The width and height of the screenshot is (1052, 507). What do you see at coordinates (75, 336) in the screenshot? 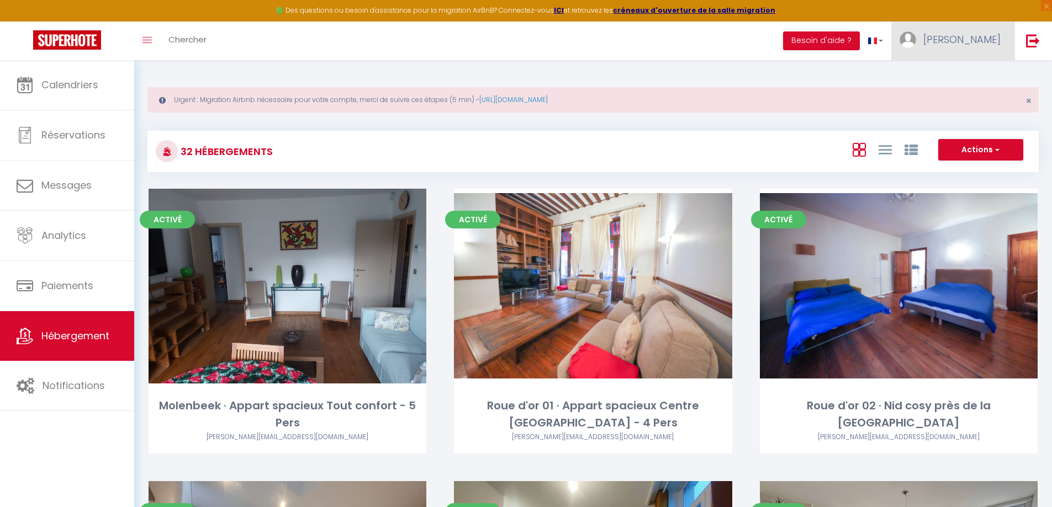
I see `span: Hébergement` at bounding box center [75, 336].